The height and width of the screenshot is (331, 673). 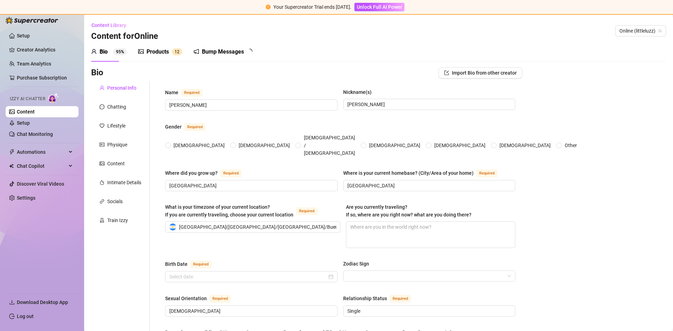 What do you see at coordinates (191, 173) in the screenshot?
I see `div: Where did you grow up?` at bounding box center [191, 173].